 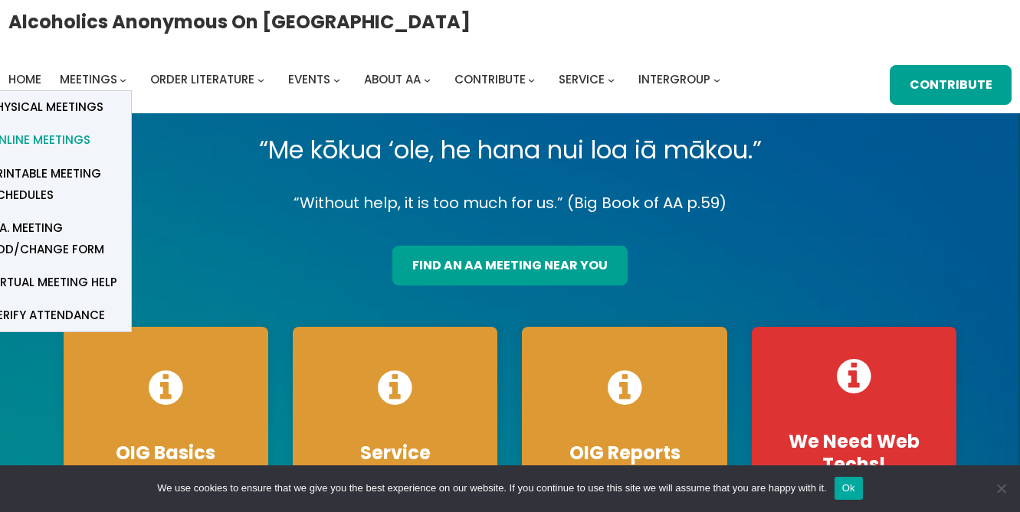 What do you see at coordinates (392, 79) in the screenshot?
I see `span: About AA` at bounding box center [392, 79].